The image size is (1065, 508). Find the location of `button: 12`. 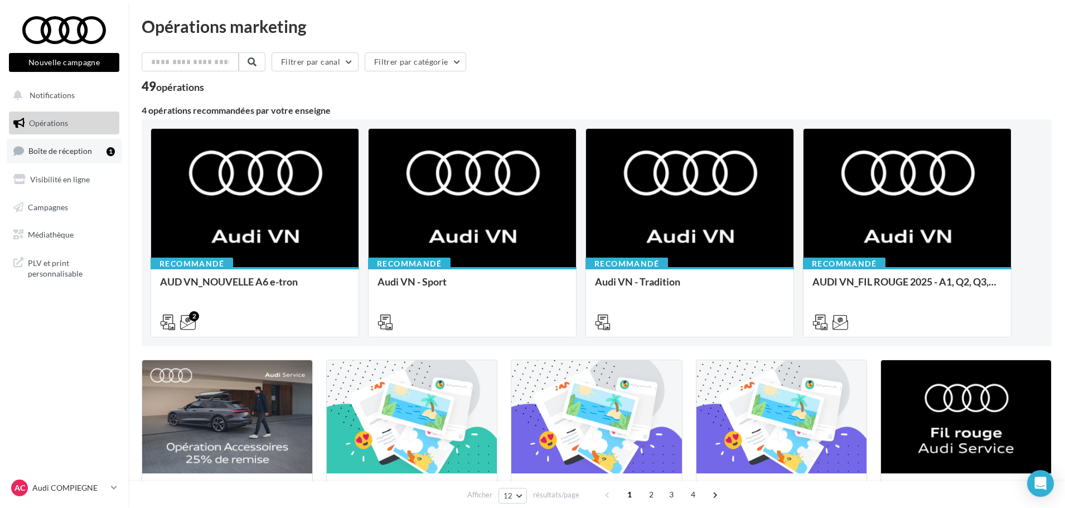

button: 12 is located at coordinates (513, 496).